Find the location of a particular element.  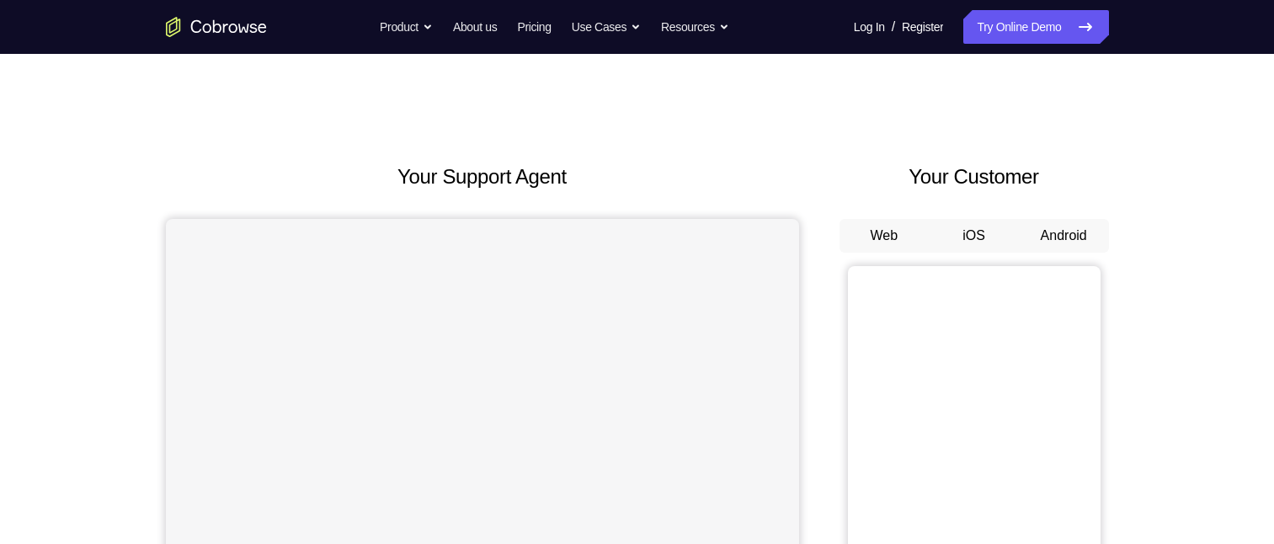

a: Try Online Demo is located at coordinates (1036, 27).